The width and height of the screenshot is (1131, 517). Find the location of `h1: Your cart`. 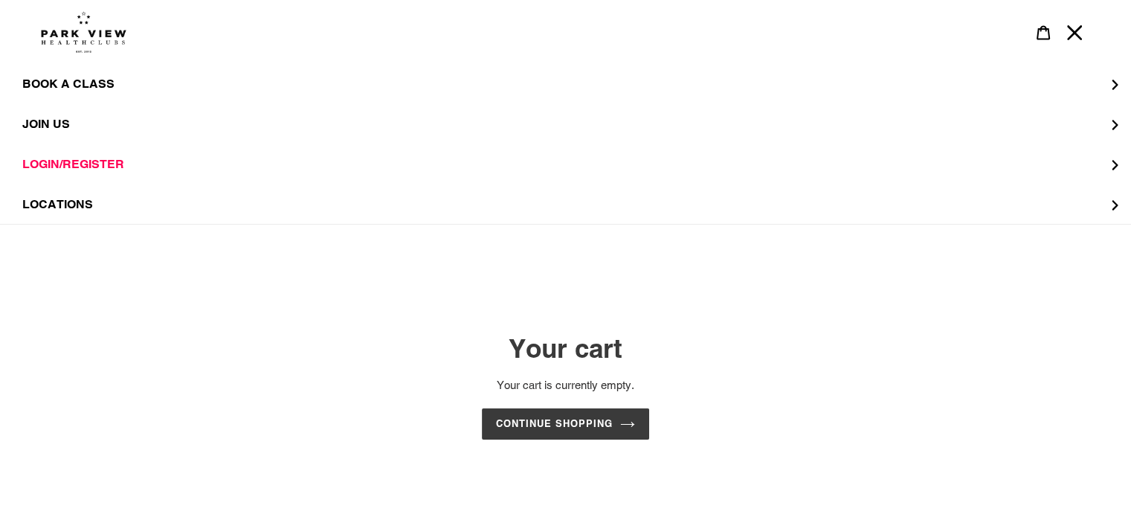

h1: Your cart is located at coordinates (566, 349).